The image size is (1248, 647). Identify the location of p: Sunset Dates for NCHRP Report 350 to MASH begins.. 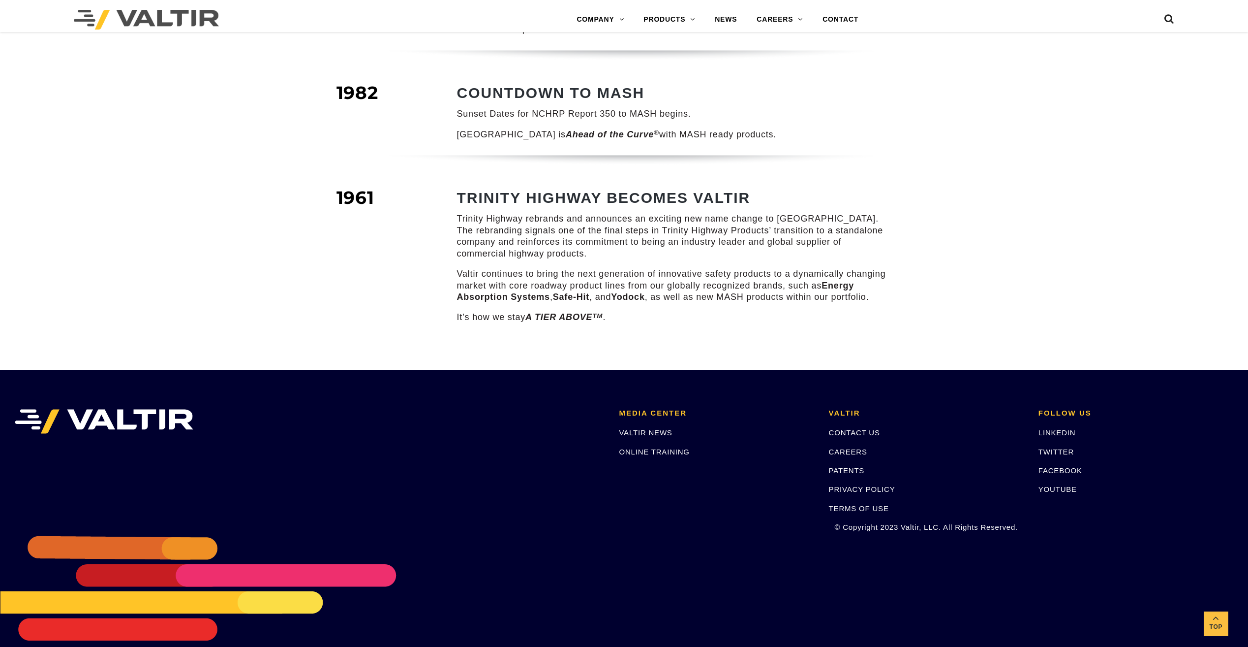
(675, 114).